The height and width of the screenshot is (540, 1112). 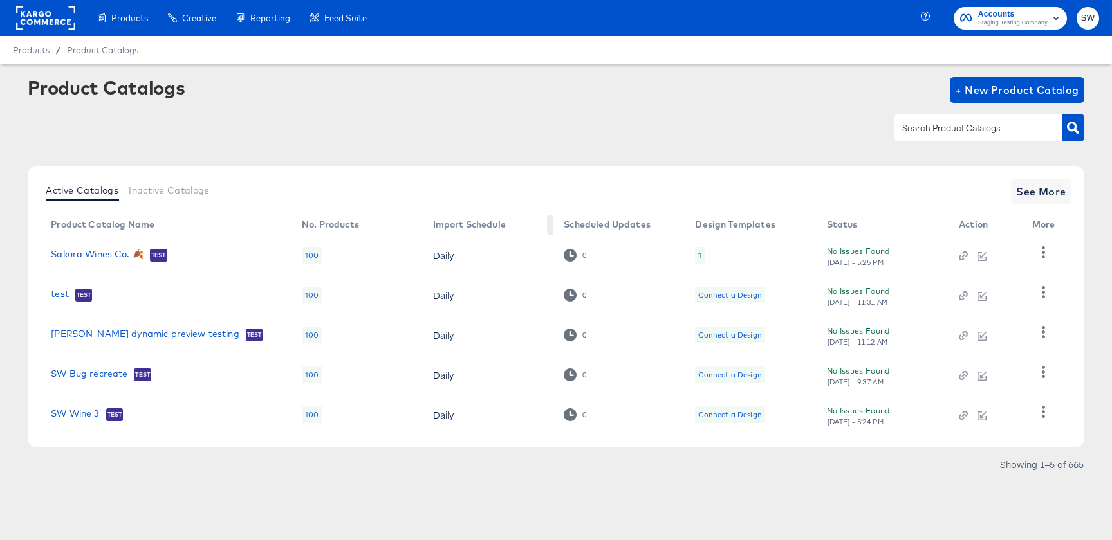 What do you see at coordinates (102, 225) in the screenshot?
I see `div: Product Catalog Name` at bounding box center [102, 225].